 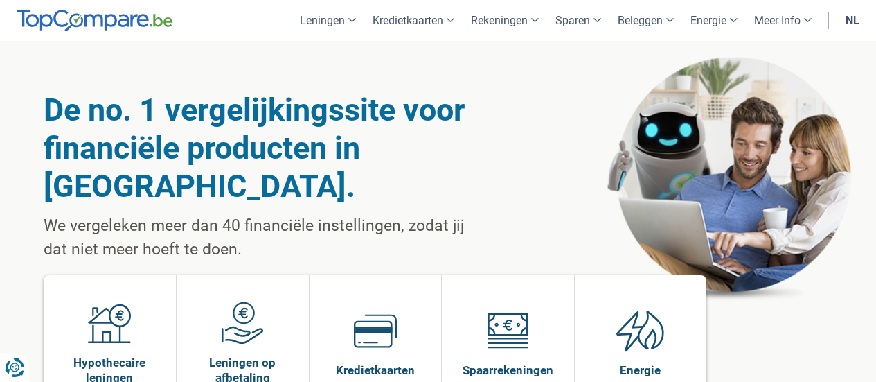 What do you see at coordinates (109, 323) in the screenshot?
I see `img: Hypothecaire leningen` at bounding box center [109, 323].